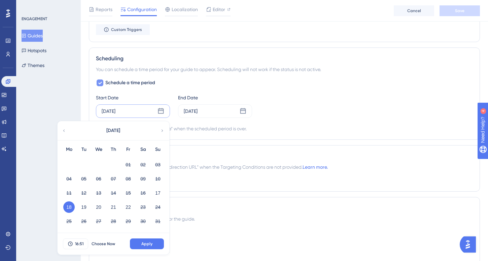 The height and width of the screenshot is (261, 488). Describe the element at coordinates (177, 129) in the screenshot. I see `div: Automatically set as “Inactive” when the scheduled period is over.` at that location.